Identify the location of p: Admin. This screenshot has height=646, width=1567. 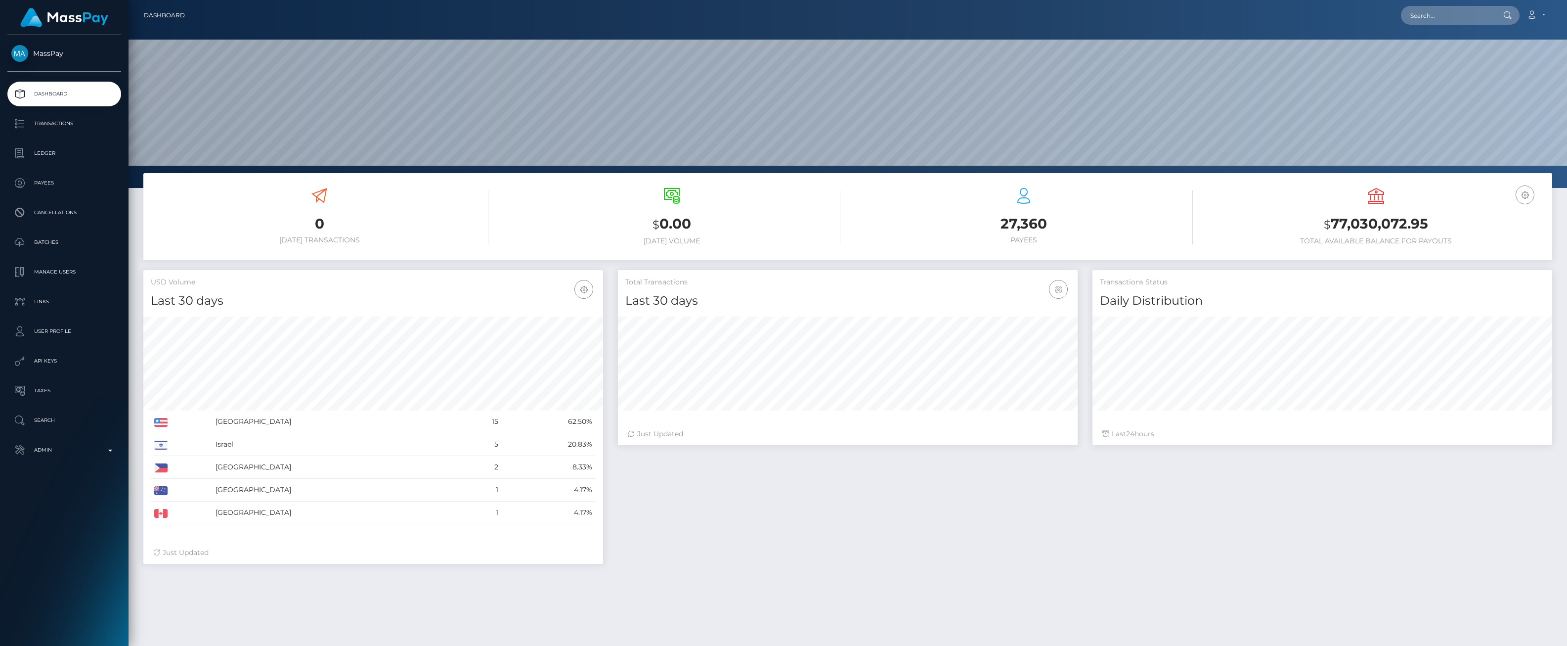
(64, 450).